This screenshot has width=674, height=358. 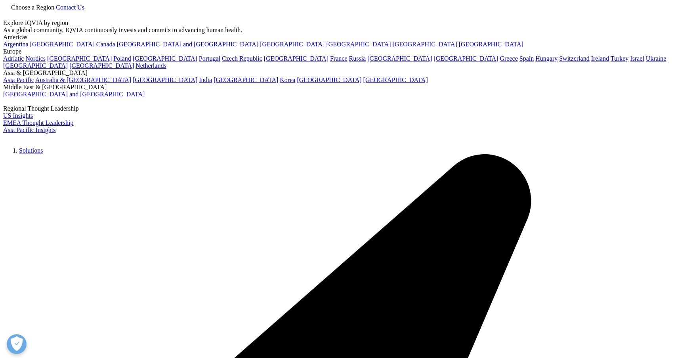 I want to click on a: Contact Us, so click(x=70, y=7).